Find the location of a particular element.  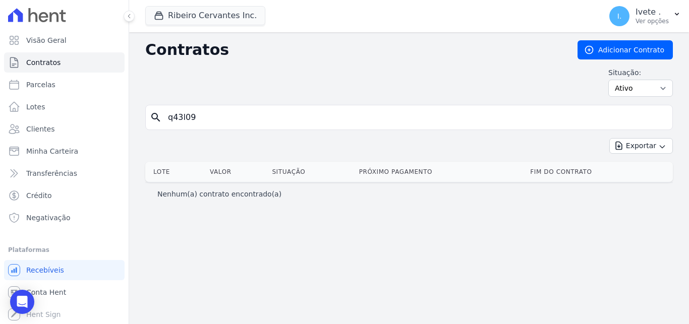

span: Parcelas is located at coordinates (41, 85).